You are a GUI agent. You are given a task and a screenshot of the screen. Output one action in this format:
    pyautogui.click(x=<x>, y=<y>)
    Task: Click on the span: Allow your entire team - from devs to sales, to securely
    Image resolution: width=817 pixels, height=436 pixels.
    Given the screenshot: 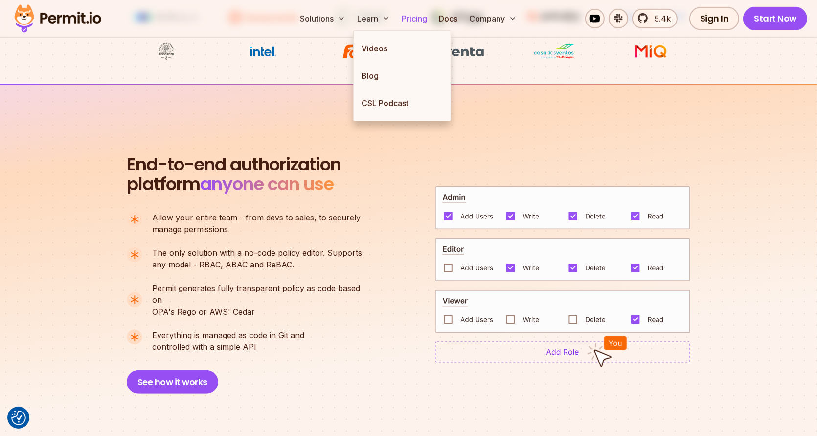 What is the action you would take?
    pyautogui.click(x=256, y=217)
    